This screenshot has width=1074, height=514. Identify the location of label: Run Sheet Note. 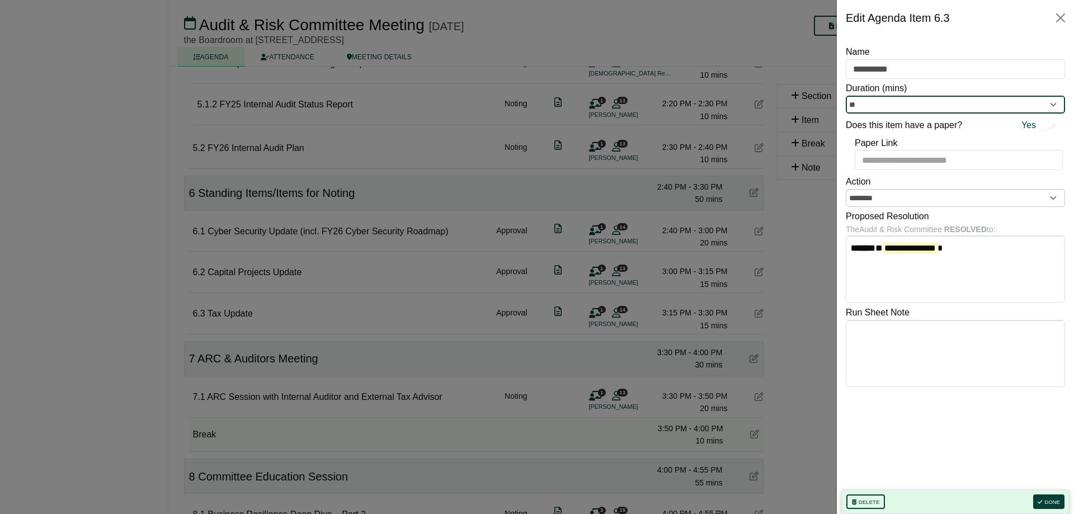
(878, 313).